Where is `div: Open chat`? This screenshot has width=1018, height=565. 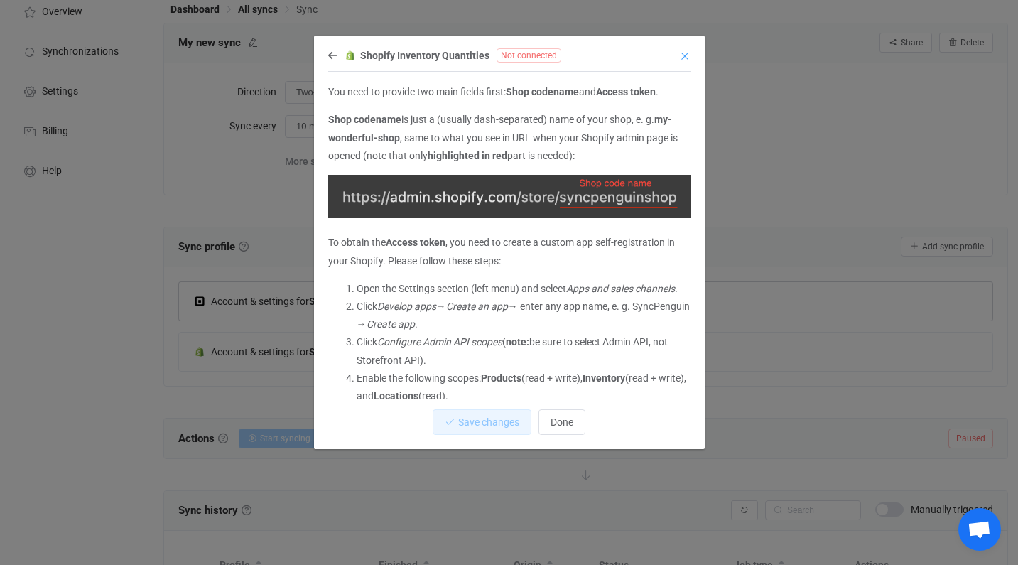 div: Open chat is located at coordinates (980, 529).